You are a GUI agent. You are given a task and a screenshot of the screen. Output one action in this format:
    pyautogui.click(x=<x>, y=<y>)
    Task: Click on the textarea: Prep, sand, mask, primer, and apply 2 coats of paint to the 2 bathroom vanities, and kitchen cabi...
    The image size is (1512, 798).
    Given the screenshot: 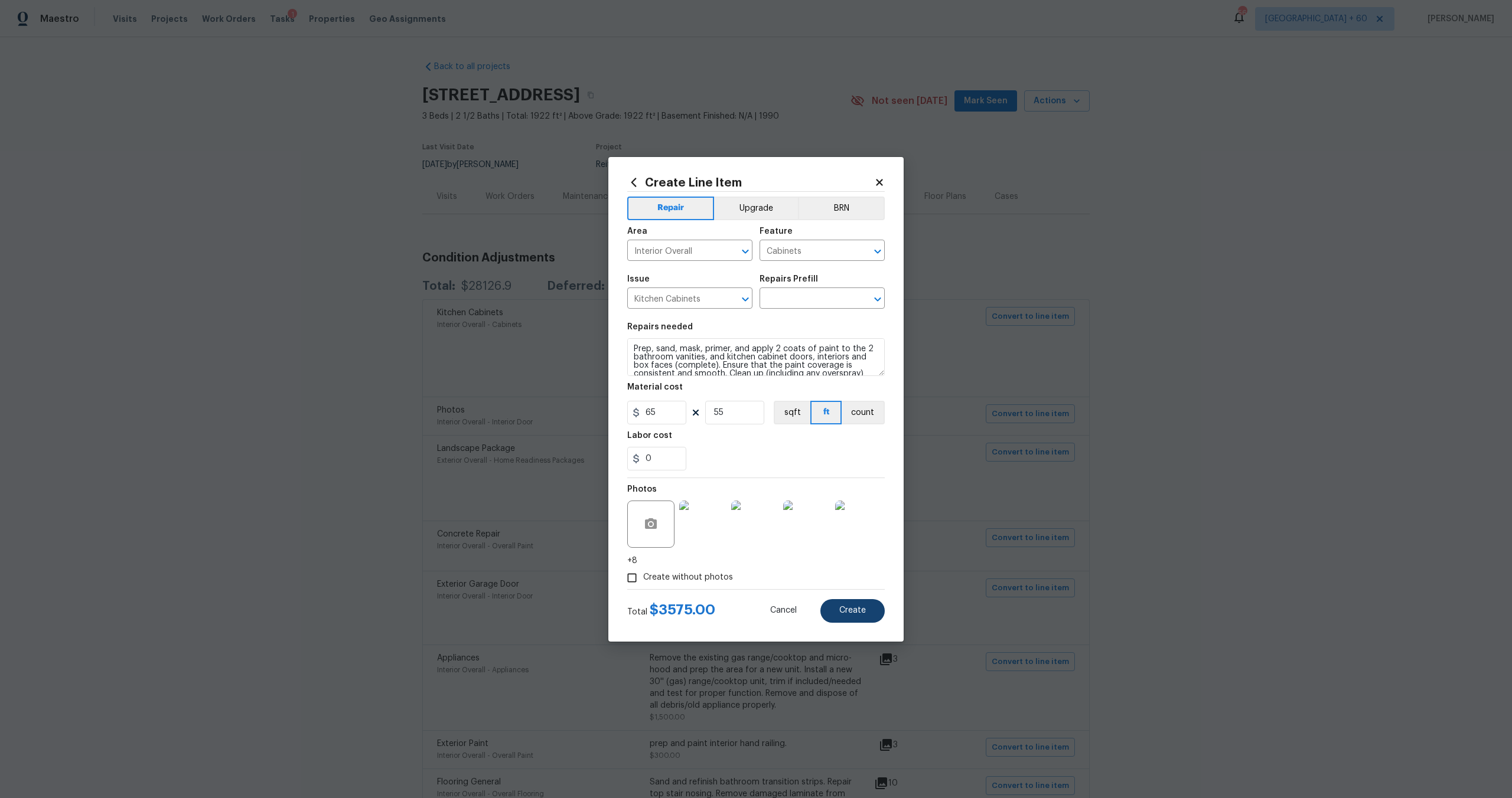 What is the action you would take?
    pyautogui.click(x=756, y=357)
    